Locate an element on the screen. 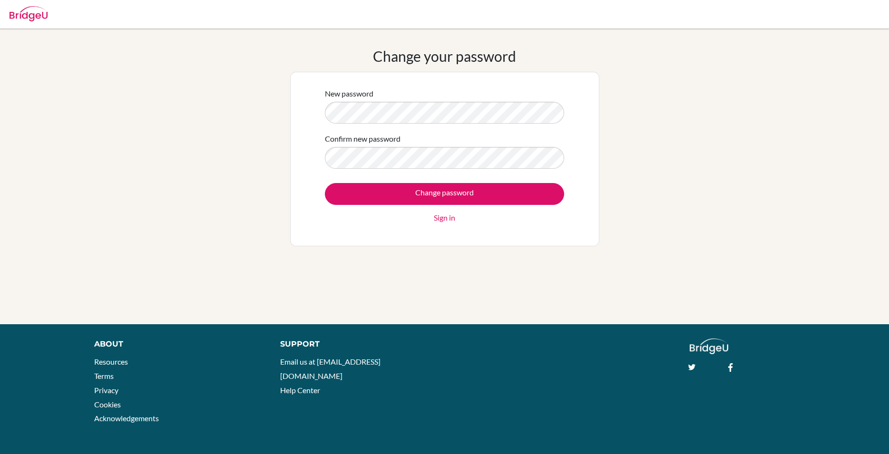 The width and height of the screenshot is (889, 454). a: Sign in is located at coordinates (444, 218).